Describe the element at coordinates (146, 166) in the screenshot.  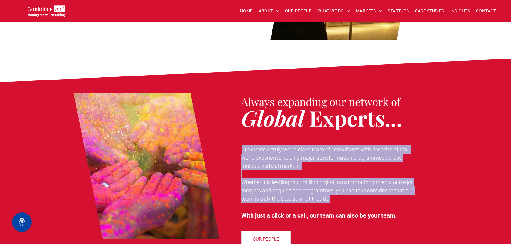
I see `a: Our Foundation | About | Cambridge Management Consulting` at that location.